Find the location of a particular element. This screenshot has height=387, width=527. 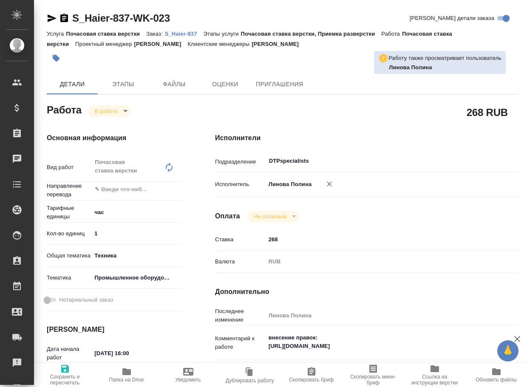

p: Подразделение is located at coordinates (240, 162).